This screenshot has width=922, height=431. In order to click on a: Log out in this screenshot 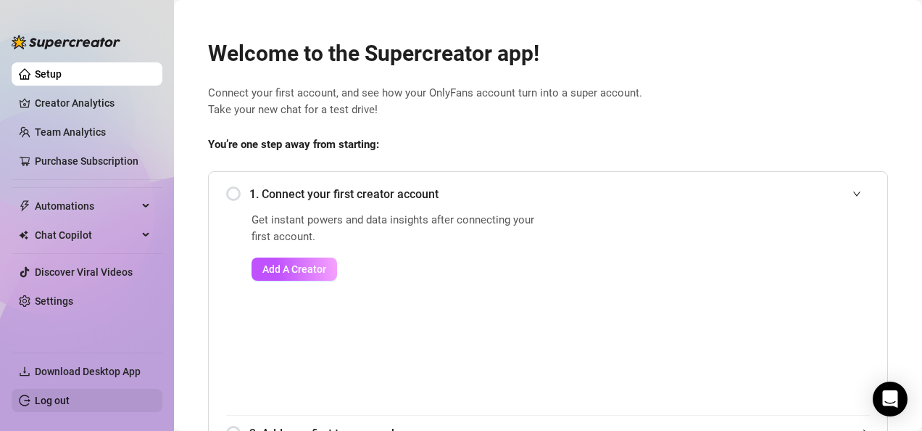, I will do `click(52, 400)`.